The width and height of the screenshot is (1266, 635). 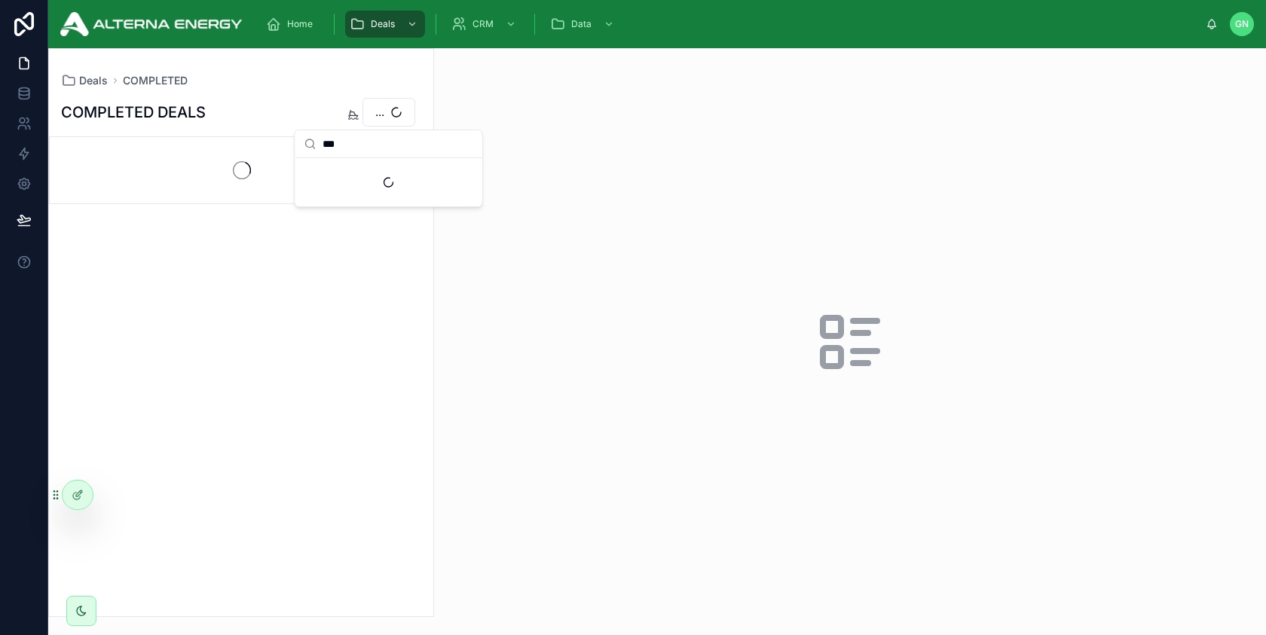 What do you see at coordinates (151, 24) in the screenshot?
I see `img: App logo` at bounding box center [151, 24].